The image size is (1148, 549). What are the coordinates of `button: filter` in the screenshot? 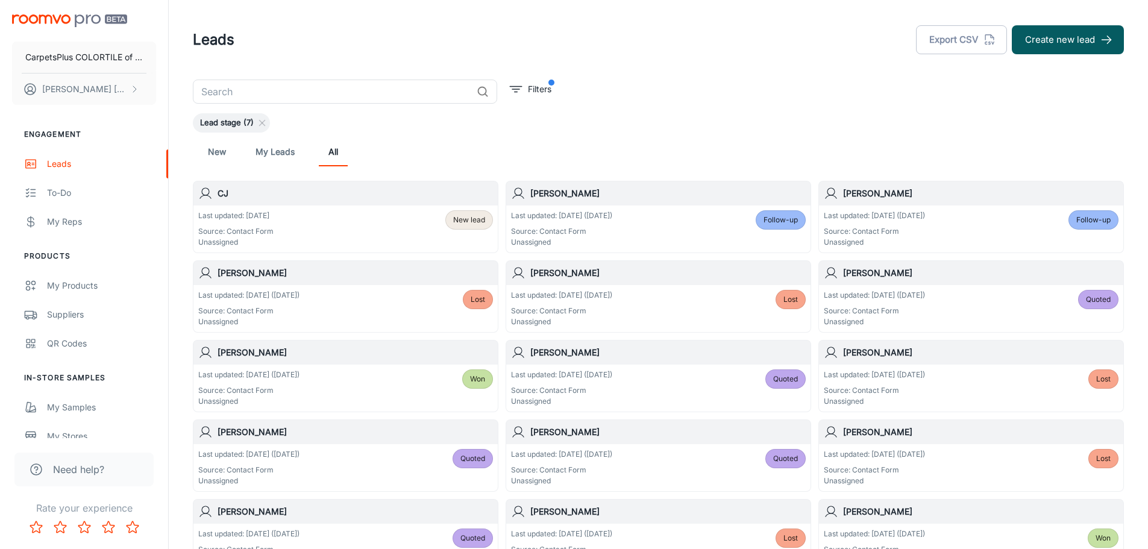 It's located at (530, 89).